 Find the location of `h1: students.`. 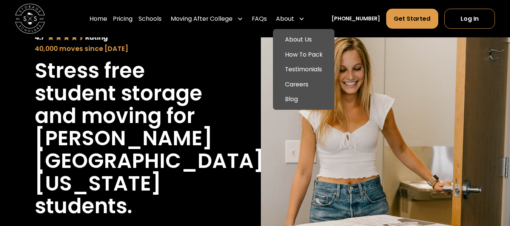

h1: students. is located at coordinates (83, 207).